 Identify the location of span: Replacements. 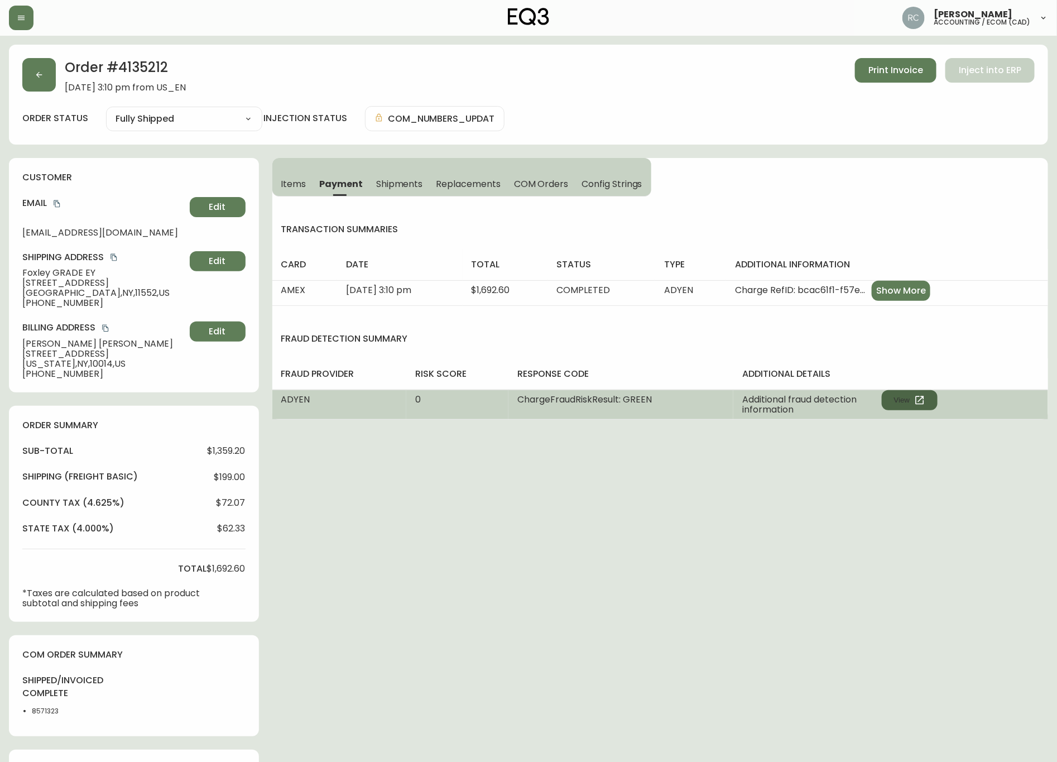
(468, 184).